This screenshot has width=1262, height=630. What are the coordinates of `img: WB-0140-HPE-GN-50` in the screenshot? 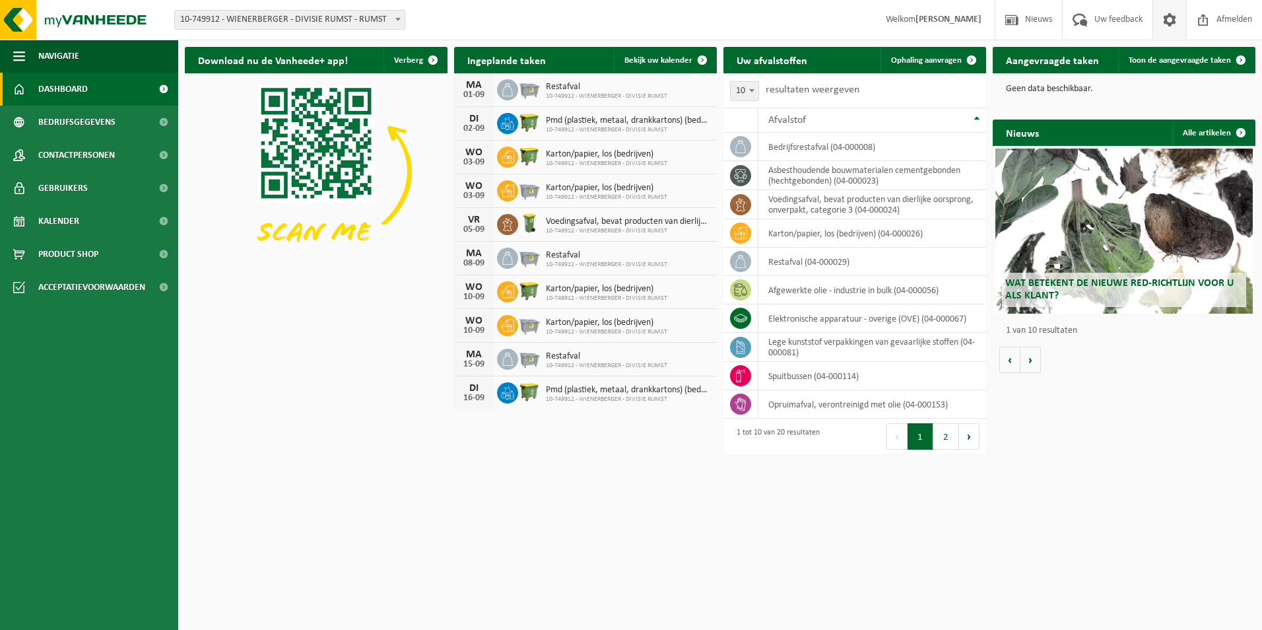 It's located at (529, 223).